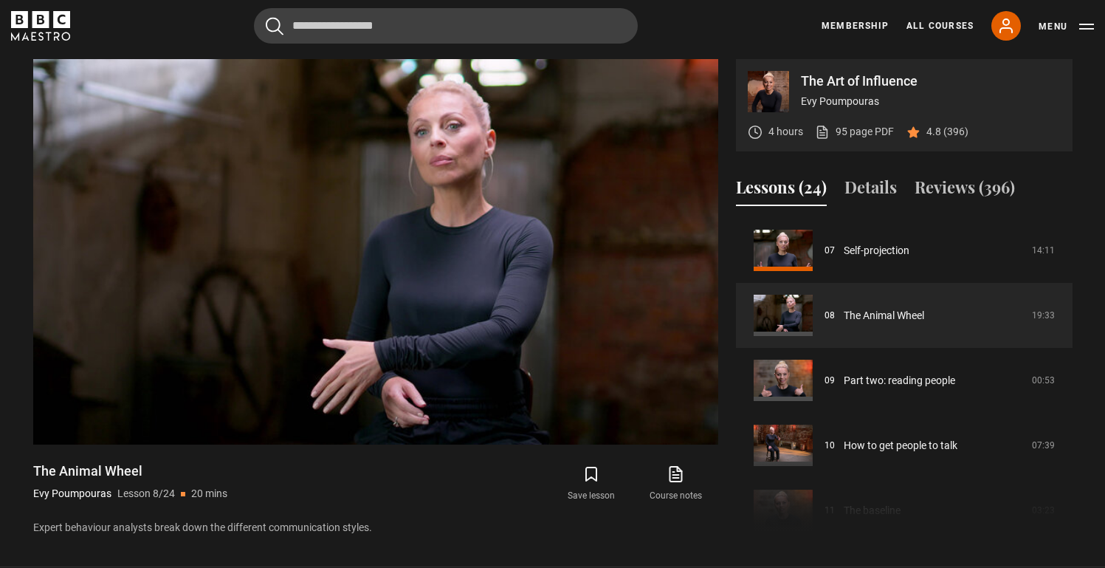  Describe the element at coordinates (591, 483) in the screenshot. I see `button: Save lesson` at that location.